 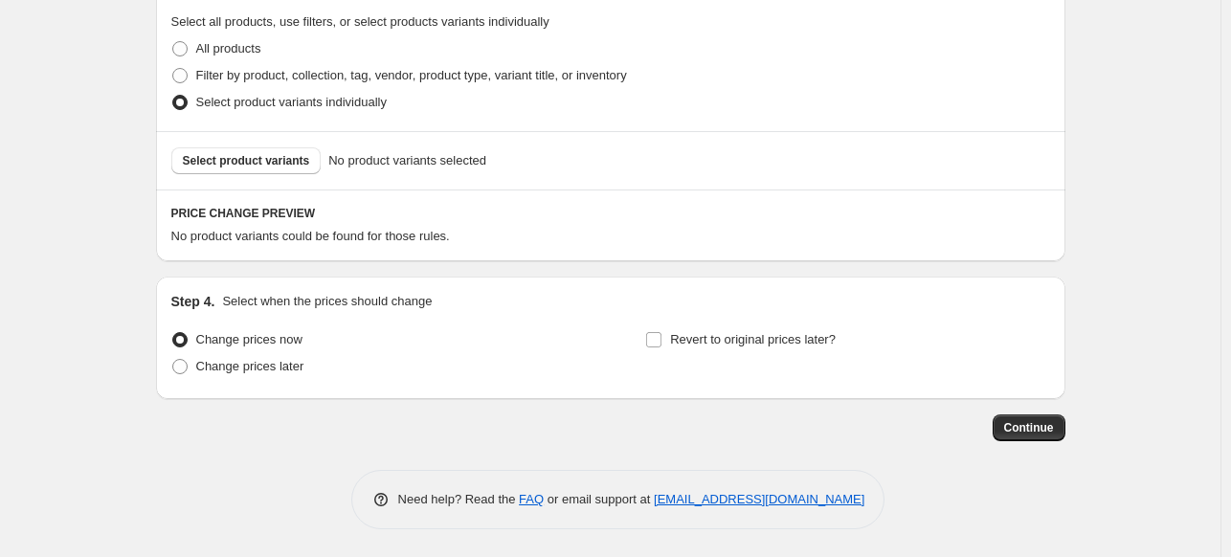 I want to click on span: Need help? Read the, so click(x=459, y=499).